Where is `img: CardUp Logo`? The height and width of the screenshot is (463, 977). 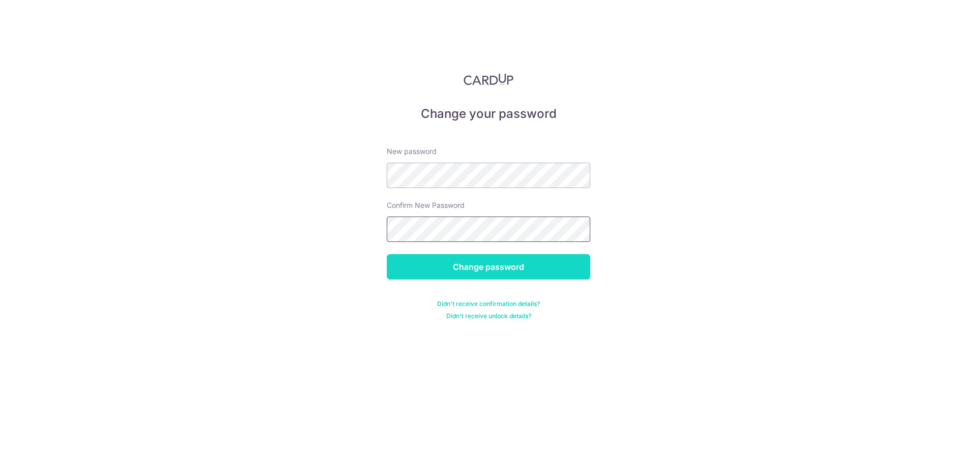
img: CardUp Logo is located at coordinates (488, 79).